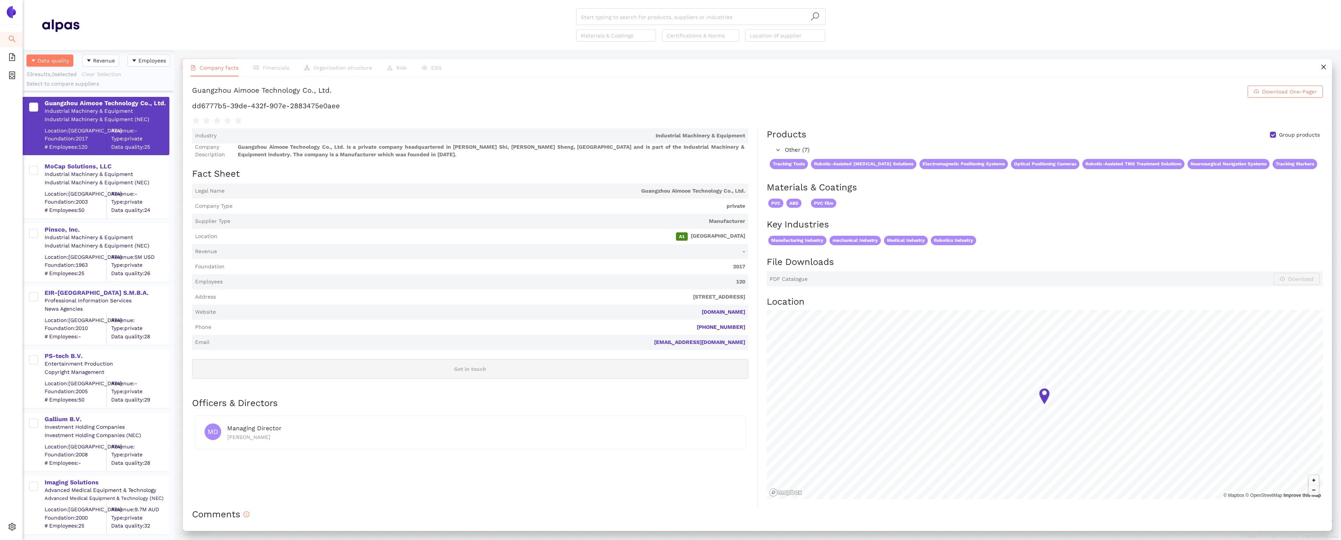 The height and width of the screenshot is (540, 1341). I want to click on span: eye, so click(425, 68).